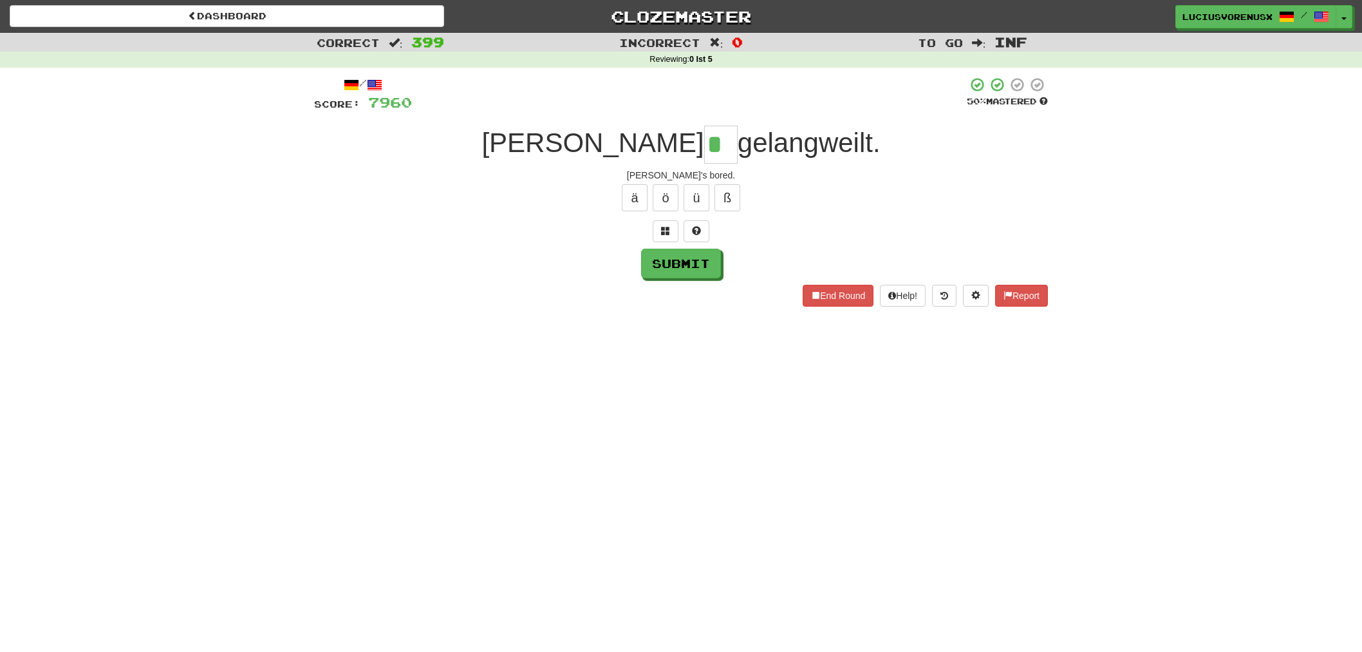 Image resolution: width=1362 pixels, height=652 pixels. Describe the element at coordinates (809, 142) in the screenshot. I see `span: gelangweilt.` at that location.